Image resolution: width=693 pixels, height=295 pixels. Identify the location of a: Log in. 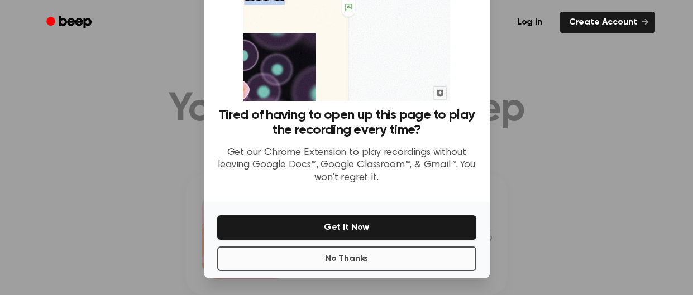
(529, 22).